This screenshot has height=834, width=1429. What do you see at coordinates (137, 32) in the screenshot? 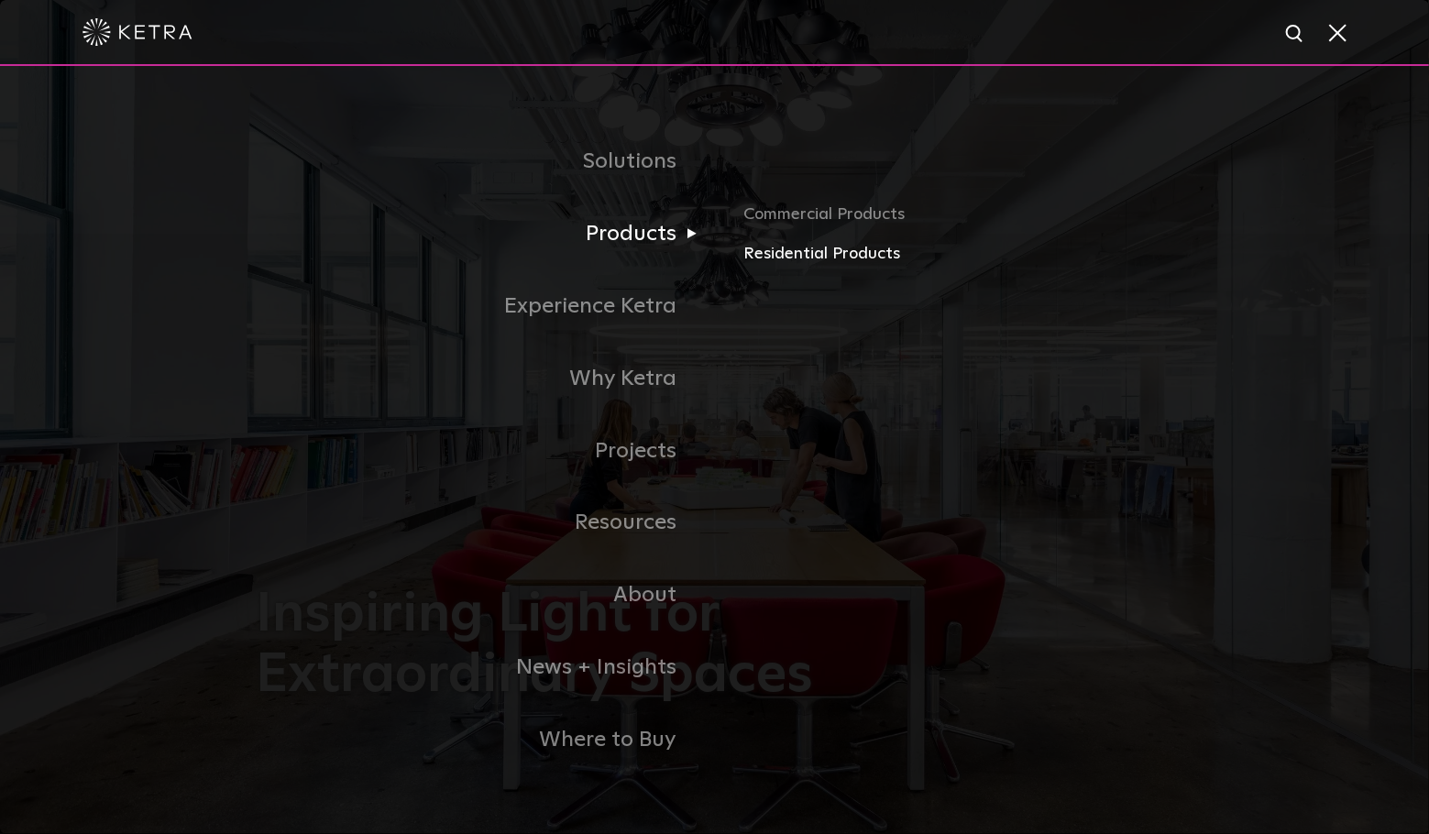
I see `img: ketra-logo-2019-white` at bounding box center [137, 32].